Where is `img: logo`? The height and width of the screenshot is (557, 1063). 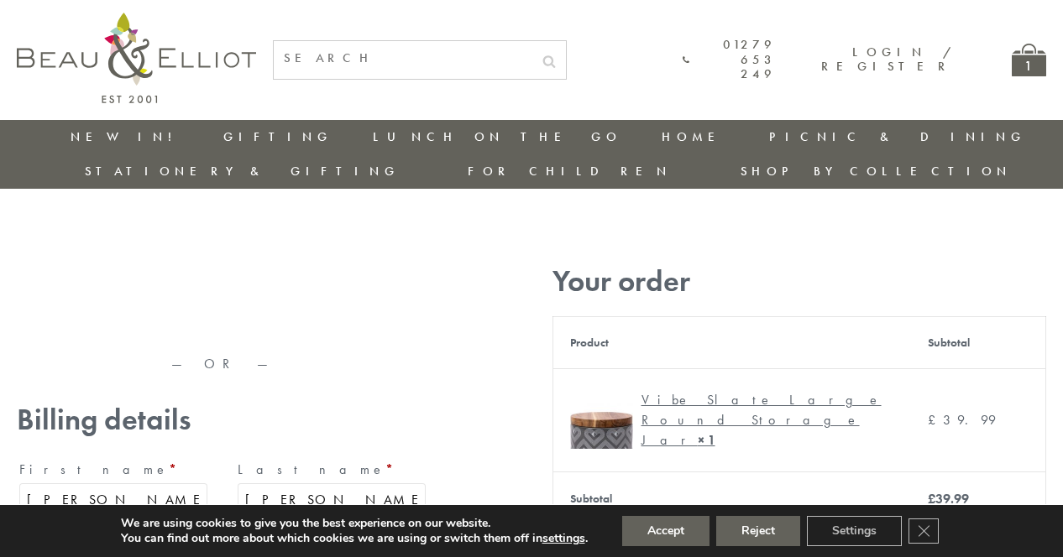
img: logo is located at coordinates (136, 58).